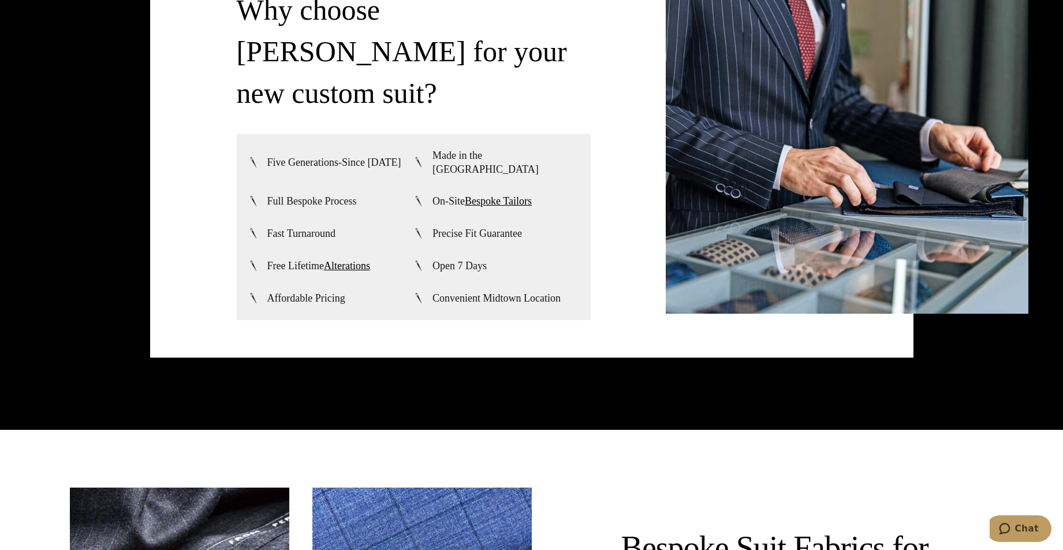 This screenshot has width=1063, height=550. Describe the element at coordinates (482, 201) in the screenshot. I see `span: On-Site` at that location.